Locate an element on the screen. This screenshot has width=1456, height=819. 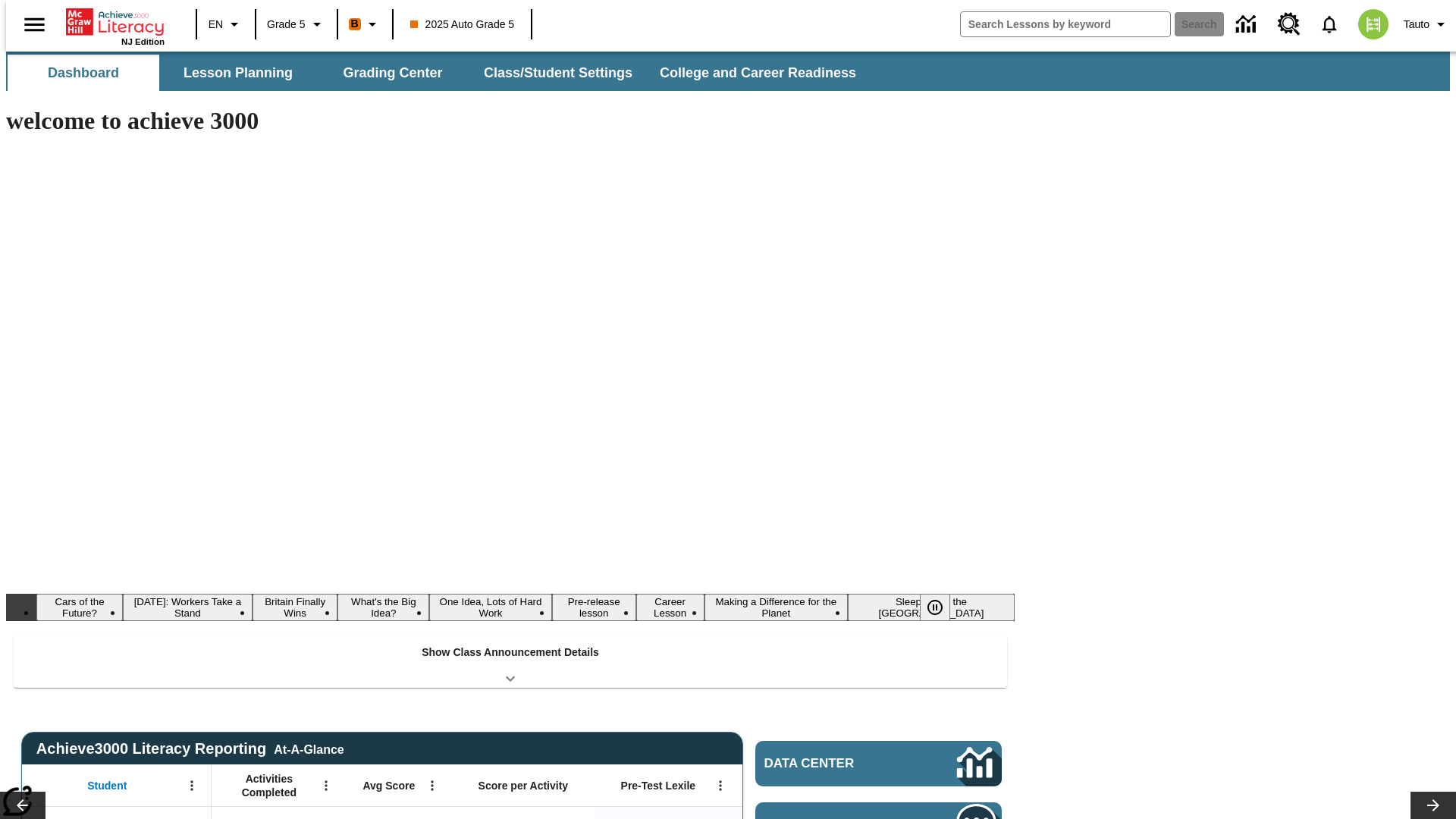
span: Score per Activity is located at coordinates (523, 785).